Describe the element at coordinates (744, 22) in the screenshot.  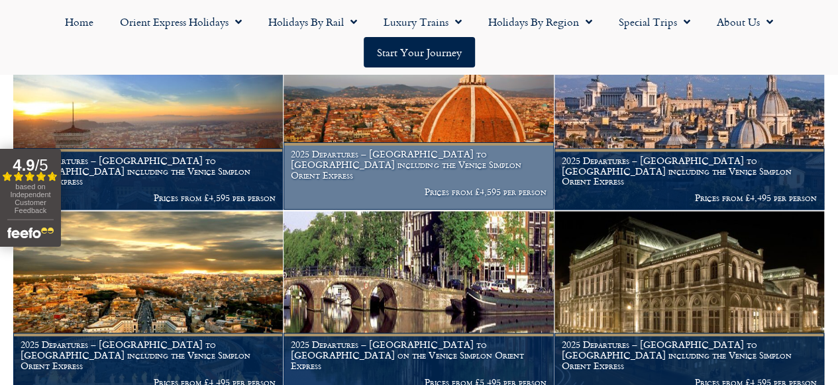
I see `a: About Us` at that location.